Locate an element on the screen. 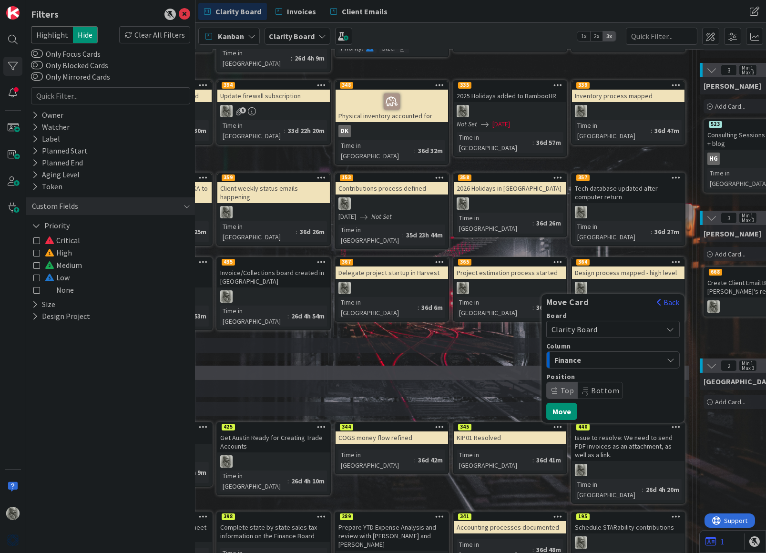 The image size is (766, 553). div: 364Design process mapped - high level is located at coordinates (628, 268).